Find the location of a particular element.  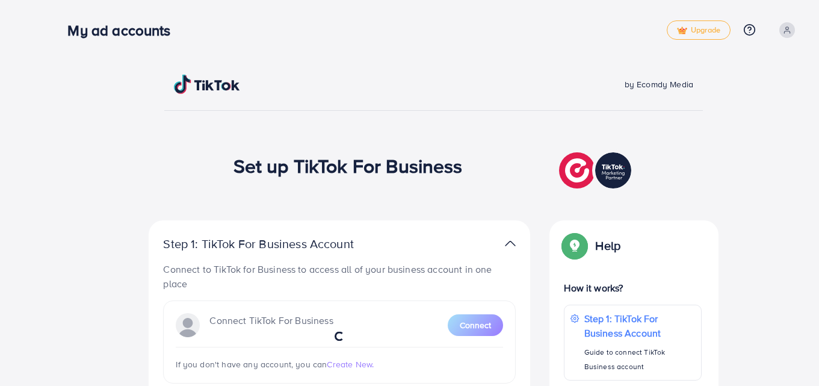

p: Help is located at coordinates (608, 246).